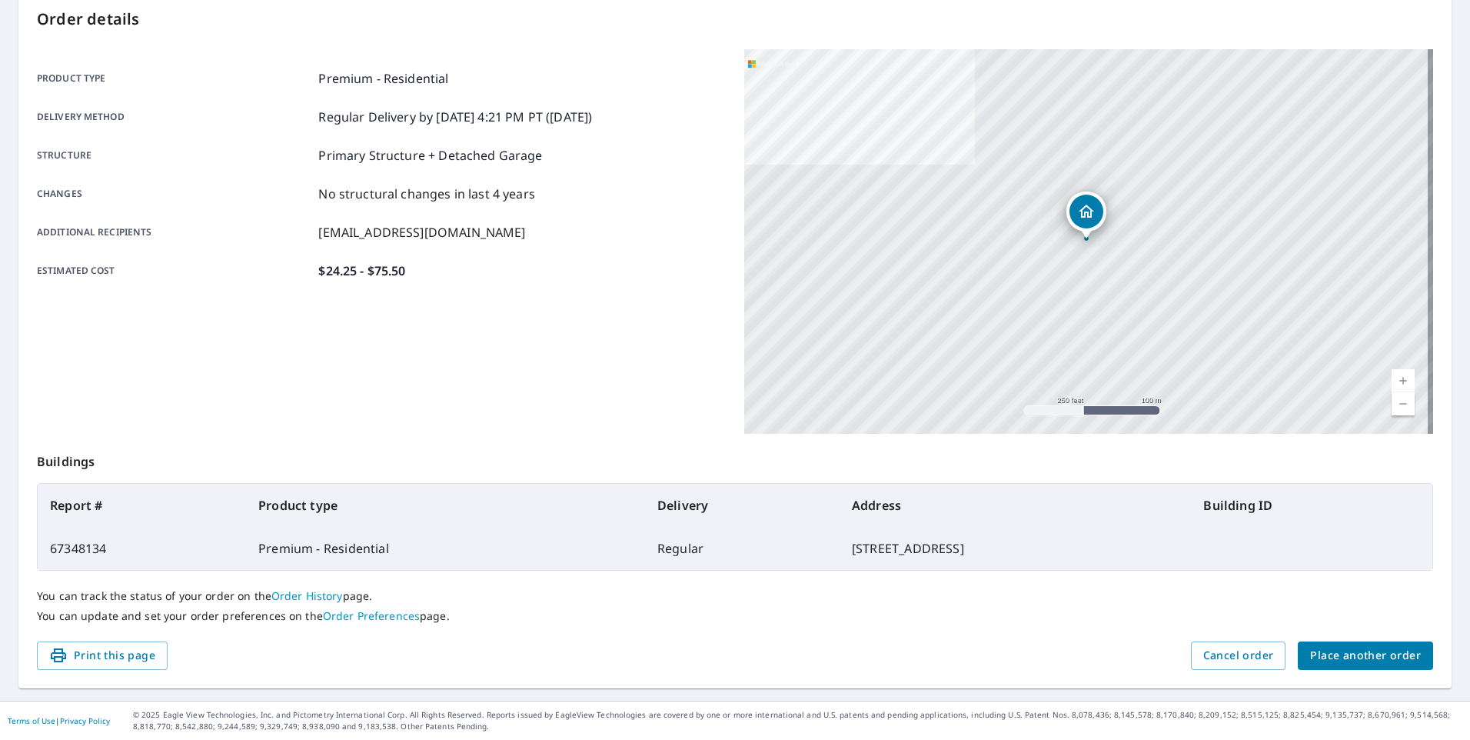 This screenshot has width=1470, height=740. I want to click on p: Changes, so click(175, 194).